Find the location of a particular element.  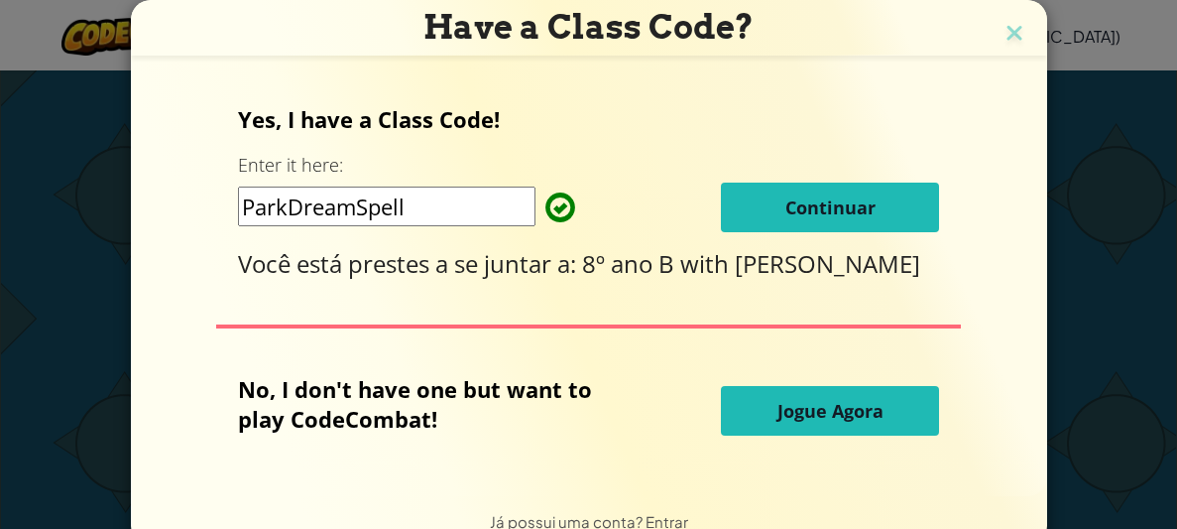

label: Enter it here: is located at coordinates (291, 165).